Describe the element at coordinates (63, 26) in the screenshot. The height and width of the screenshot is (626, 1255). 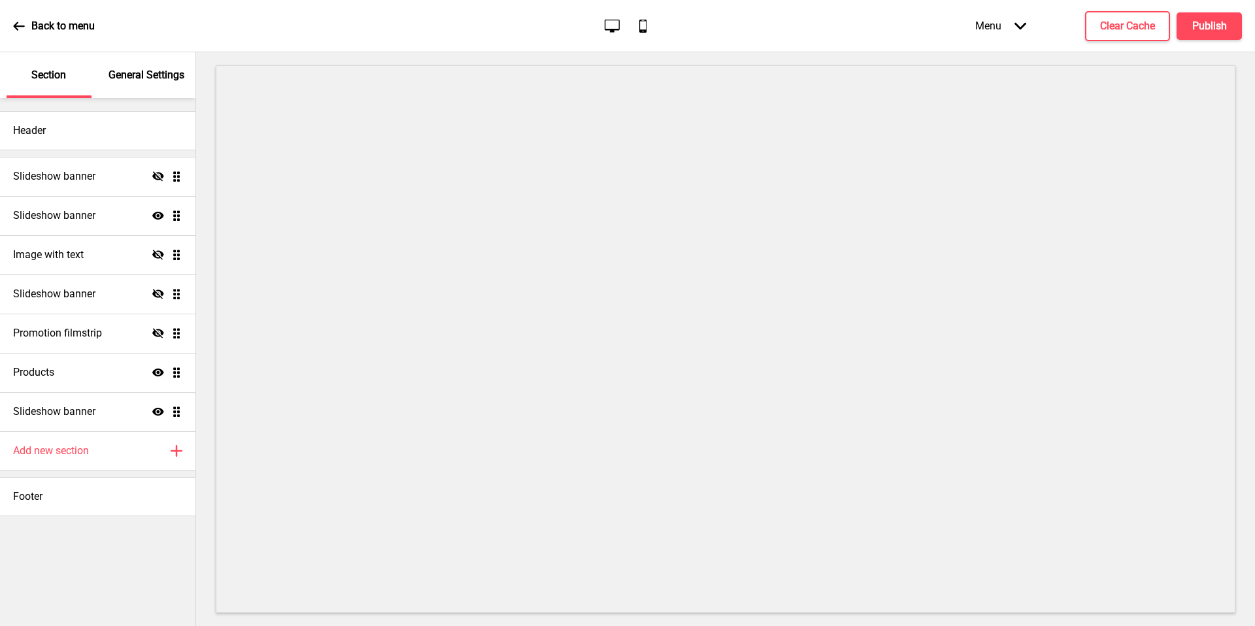
I see `p: Back to menu` at that location.